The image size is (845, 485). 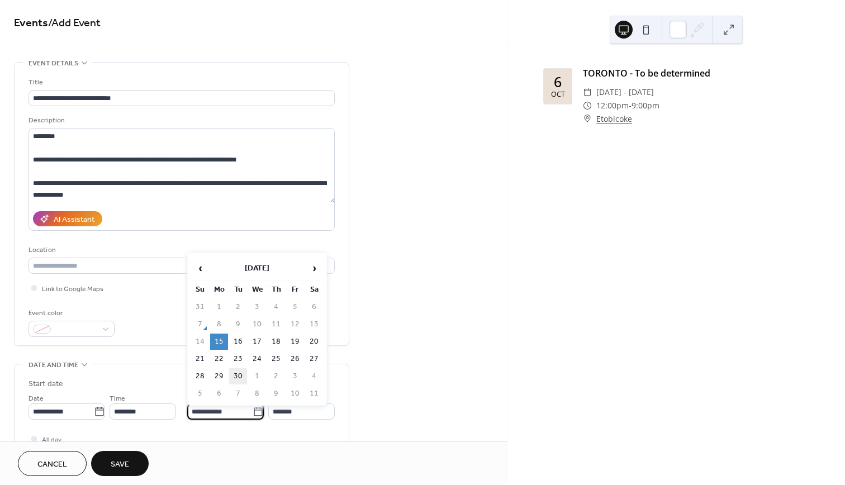 I want to click on td: 20, so click(x=314, y=341).